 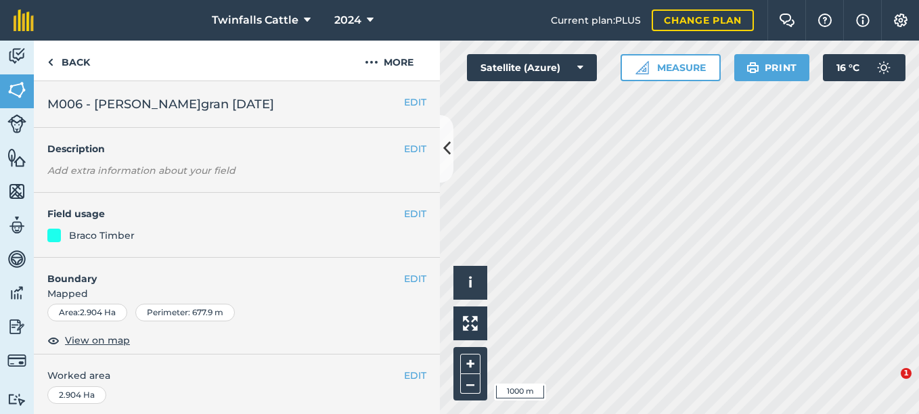 What do you see at coordinates (470, 283) in the screenshot?
I see `button: i` at bounding box center [470, 283].